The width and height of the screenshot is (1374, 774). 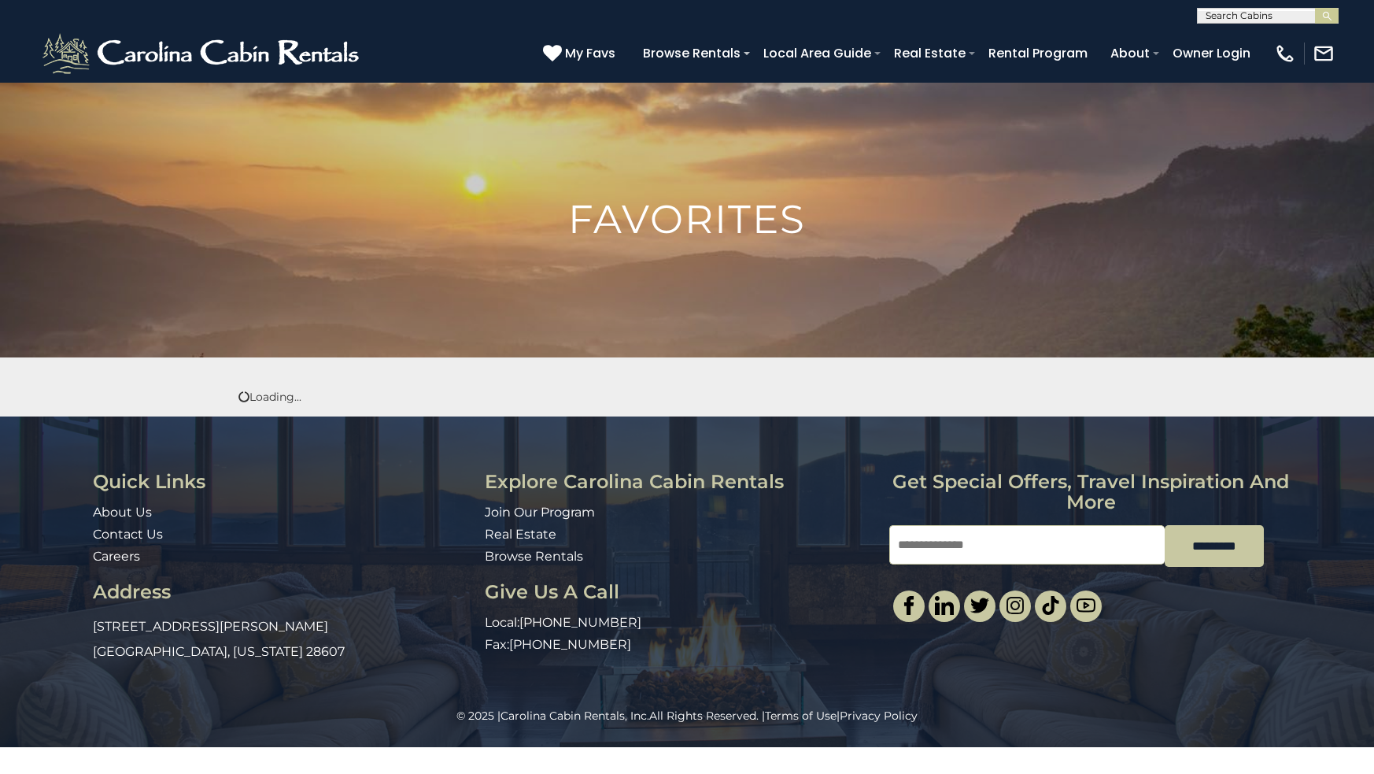 I want to click on img: instagram-single.svg, so click(x=1015, y=605).